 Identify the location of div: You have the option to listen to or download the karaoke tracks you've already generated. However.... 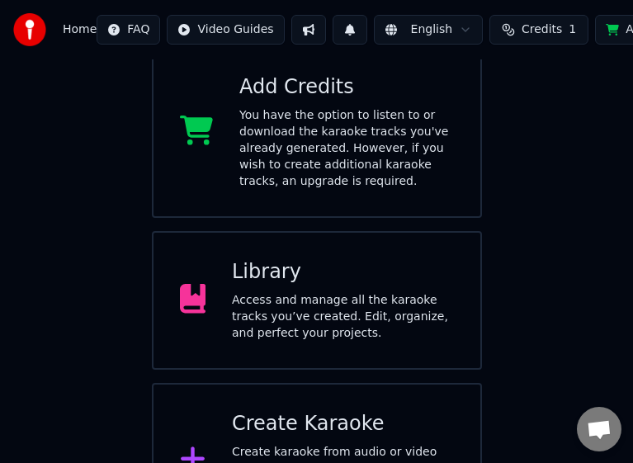
(346, 148).